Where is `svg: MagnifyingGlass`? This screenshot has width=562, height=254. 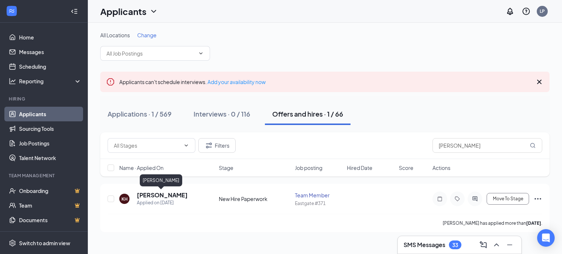 svg: MagnifyingGlass is located at coordinates (532, 145).